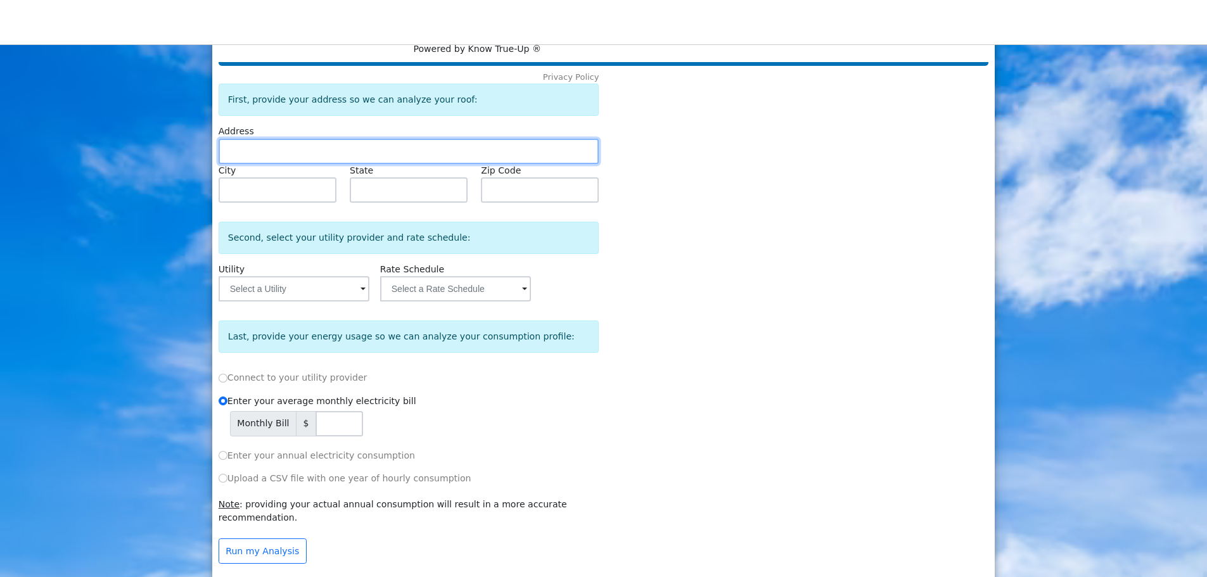 The width and height of the screenshot is (1207, 577). I want to click on label: Utility, so click(231, 269).